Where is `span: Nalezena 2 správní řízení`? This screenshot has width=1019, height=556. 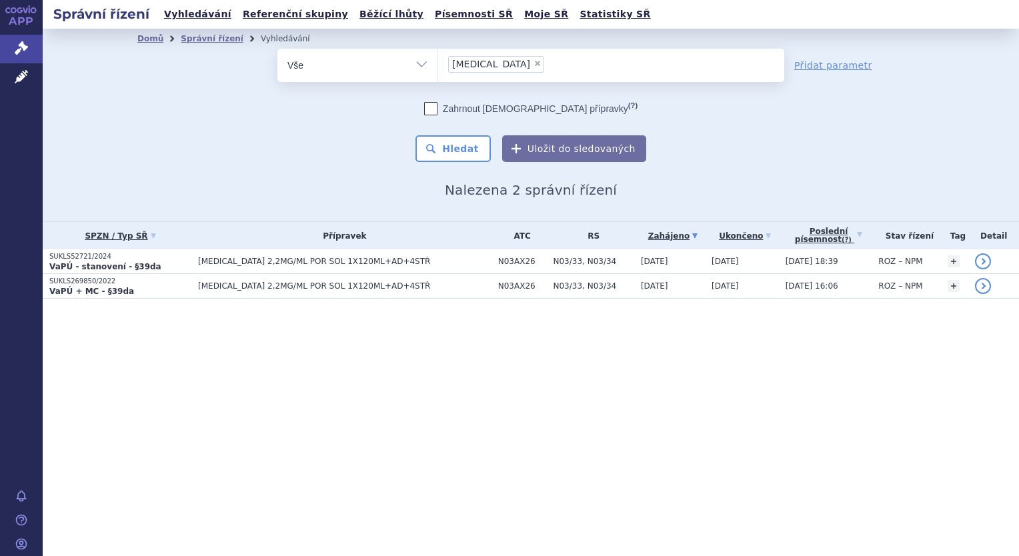
span: Nalezena 2 správní řízení is located at coordinates (531, 190).